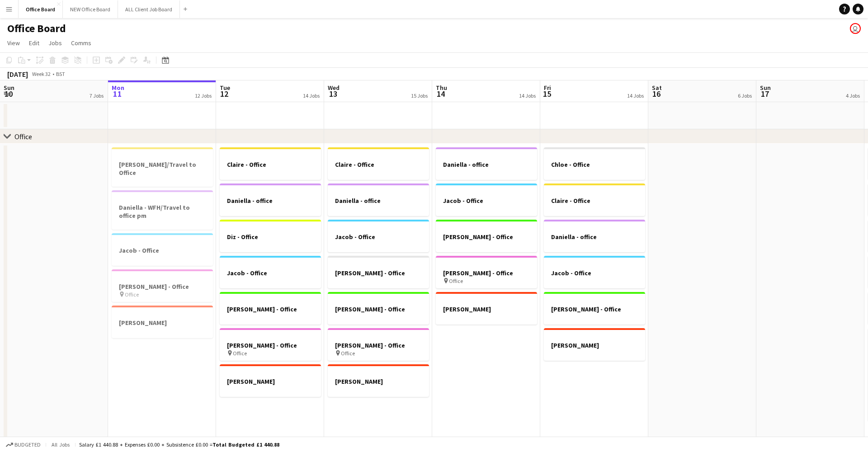 The image size is (868, 452). I want to click on span: Edit, so click(34, 43).